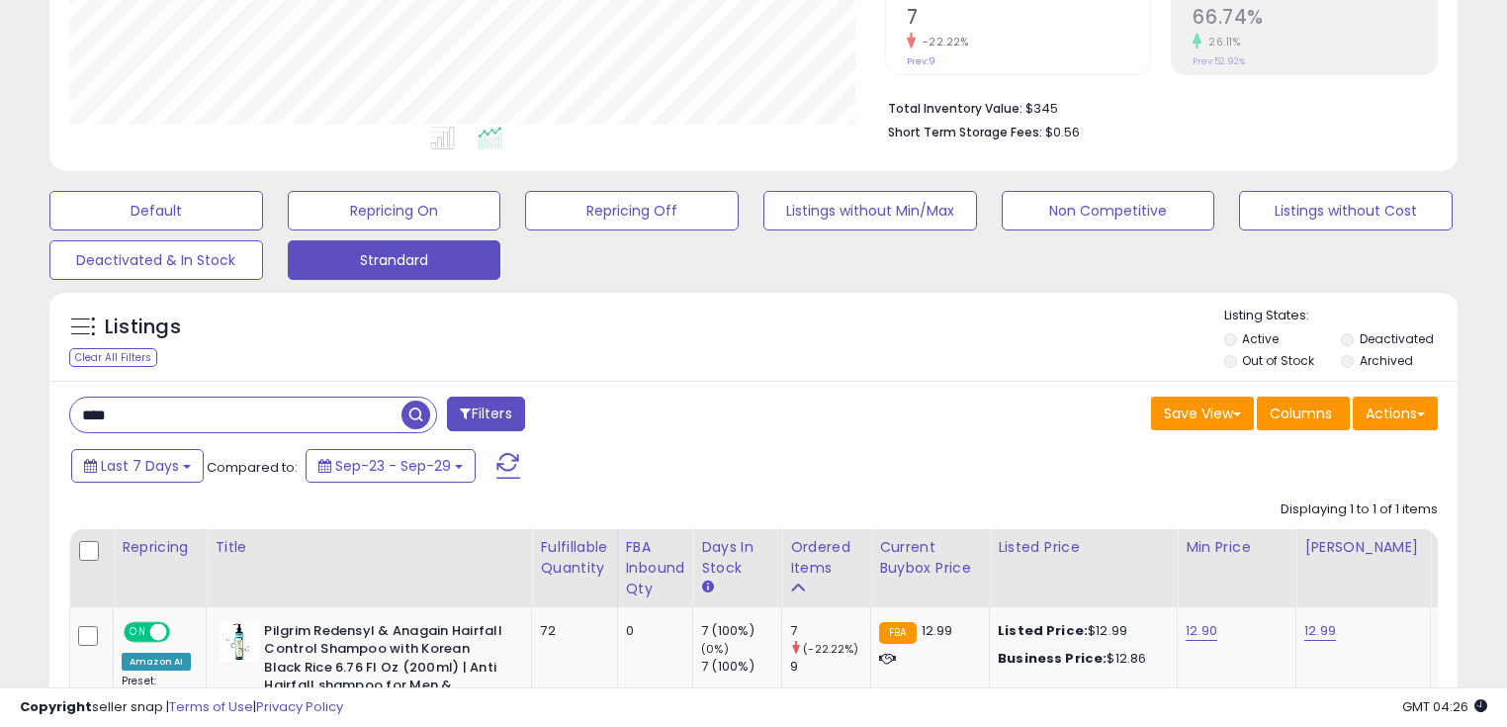 Image resolution: width=1507 pixels, height=727 pixels. What do you see at coordinates (391, 466) in the screenshot?
I see `button: Sep-23 - Sep-29` at bounding box center [391, 466].